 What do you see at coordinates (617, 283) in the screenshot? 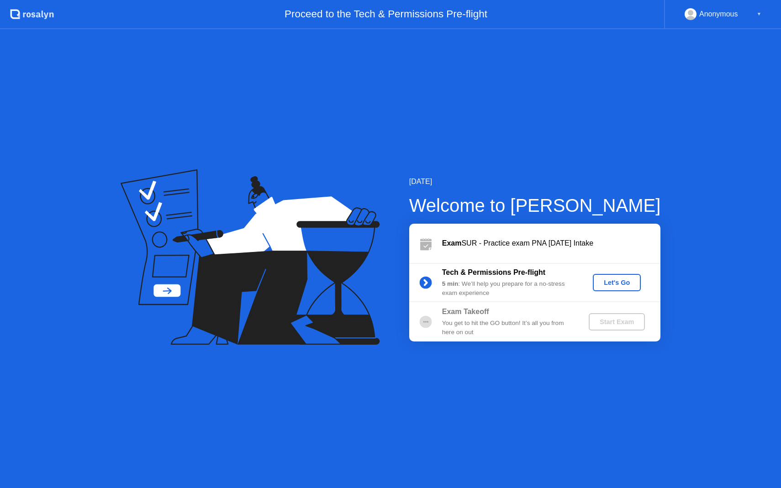
I see `button: Let's Go` at bounding box center [617, 283].